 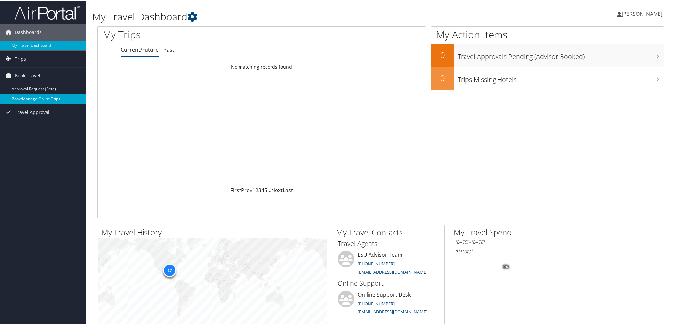 What do you see at coordinates (28, 32) in the screenshot?
I see `span: Dashboards` at bounding box center [28, 32].